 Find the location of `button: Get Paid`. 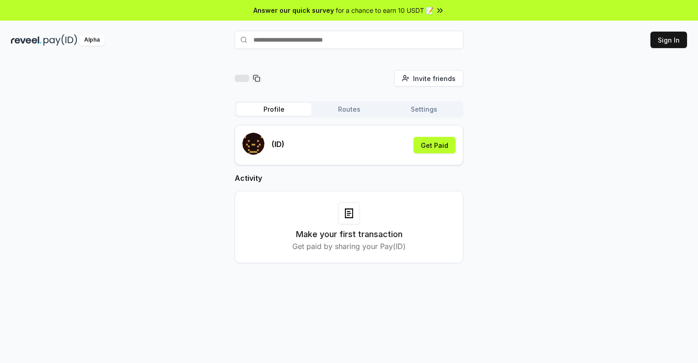

button: Get Paid is located at coordinates (435, 145).